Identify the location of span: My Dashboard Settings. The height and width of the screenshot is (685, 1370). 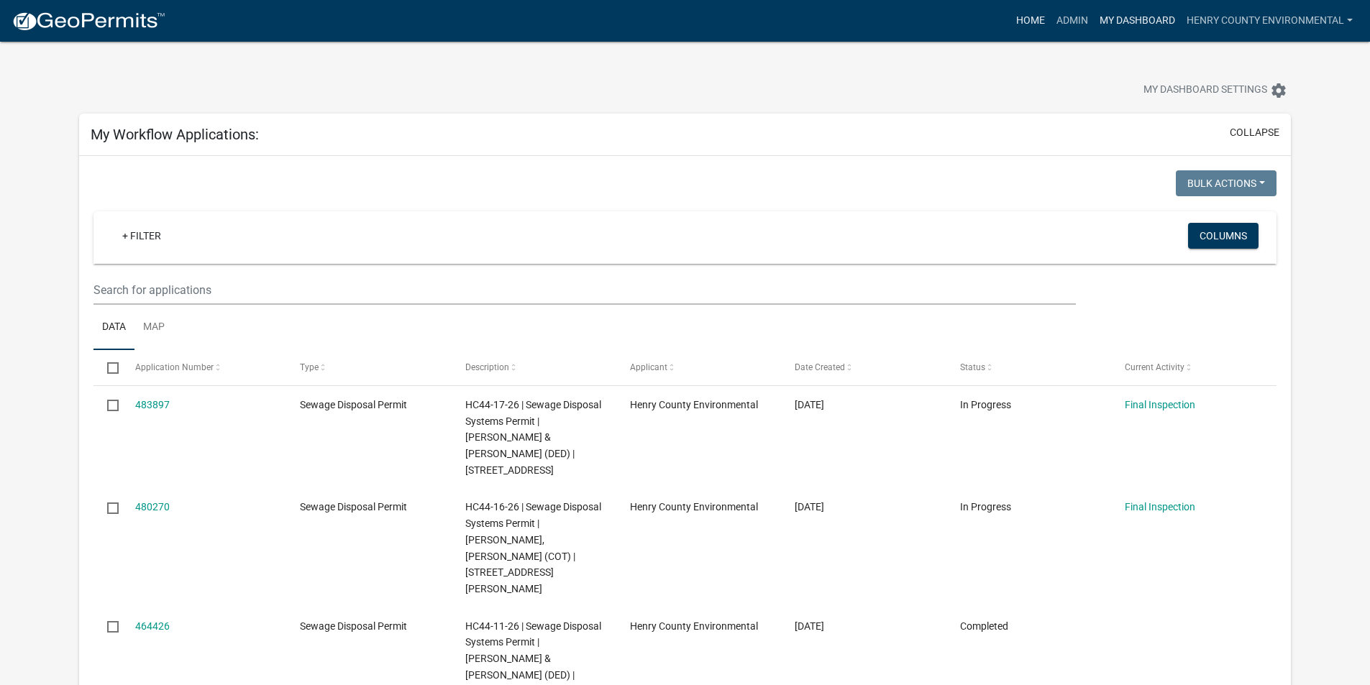
(1205, 91).